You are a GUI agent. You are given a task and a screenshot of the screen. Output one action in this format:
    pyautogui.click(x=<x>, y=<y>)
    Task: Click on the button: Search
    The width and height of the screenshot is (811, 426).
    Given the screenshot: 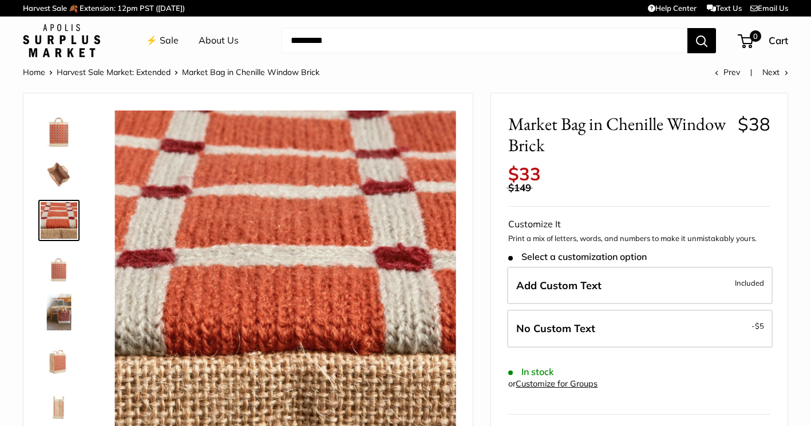 What is the action you would take?
    pyautogui.click(x=702, y=41)
    